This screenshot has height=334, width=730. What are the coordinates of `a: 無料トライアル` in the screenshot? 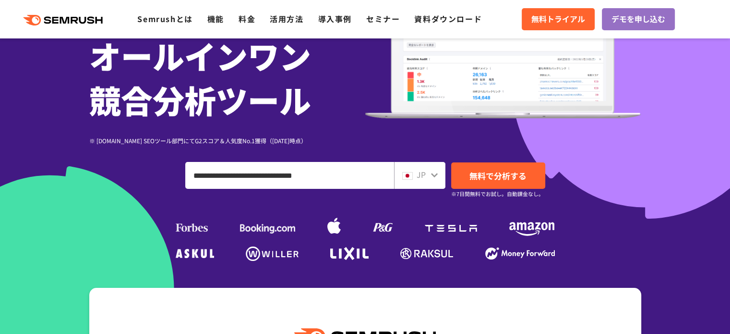 It's located at (558, 19).